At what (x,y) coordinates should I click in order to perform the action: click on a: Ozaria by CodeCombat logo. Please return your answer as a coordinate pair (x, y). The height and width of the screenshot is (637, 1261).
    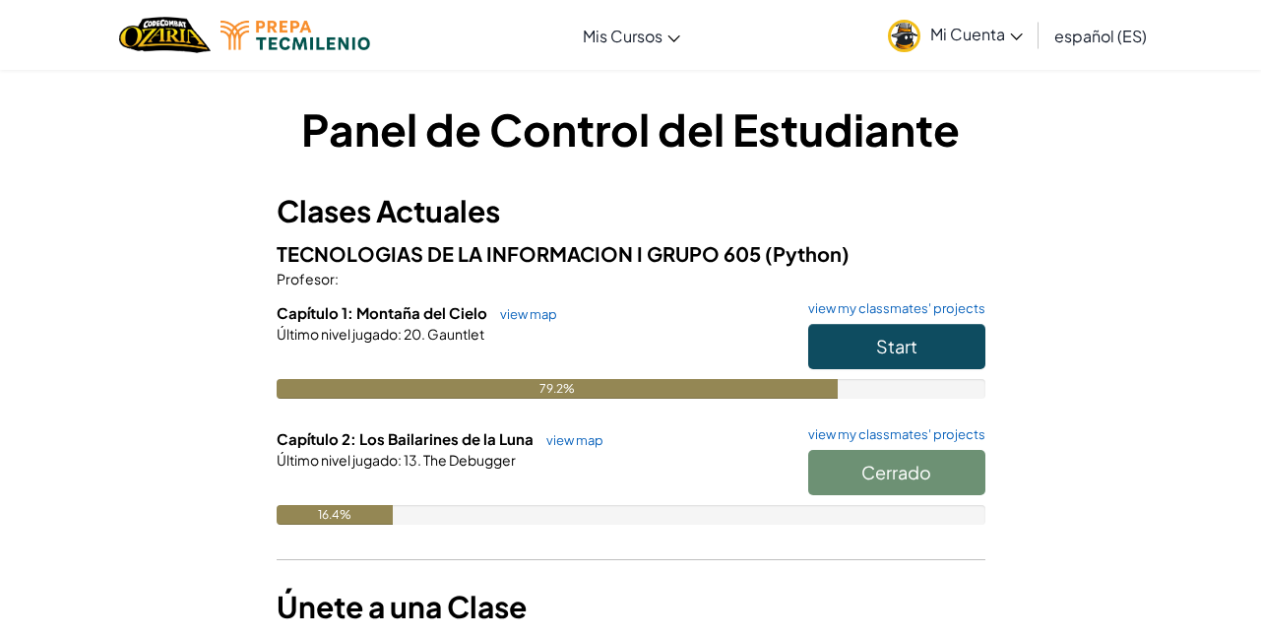
    Looking at the image, I should click on (164, 34).